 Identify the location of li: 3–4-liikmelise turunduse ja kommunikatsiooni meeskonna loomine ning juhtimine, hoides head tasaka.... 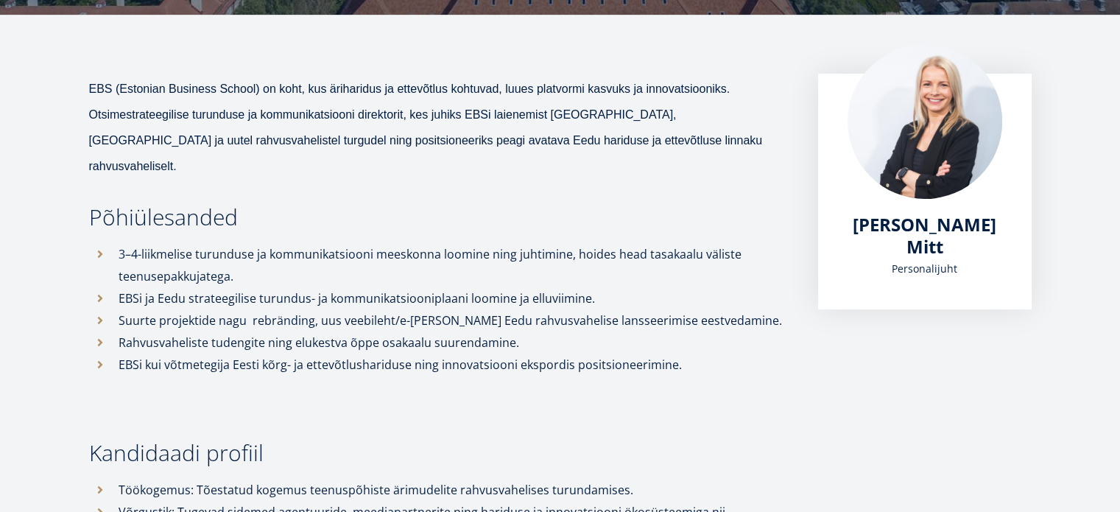
(439, 265).